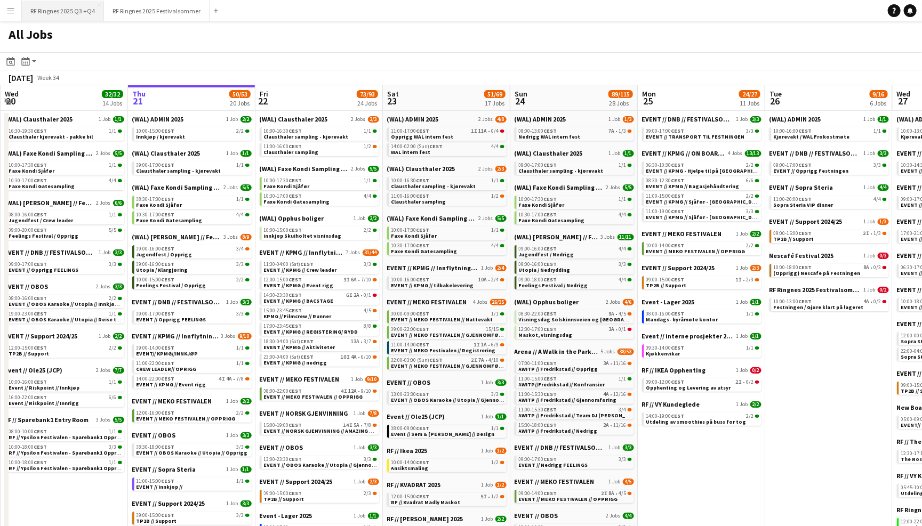 The width and height of the screenshot is (922, 526). What do you see at coordinates (684, 153) in the screenshot?
I see `span: EVENT // KPMG // ON BOARDING` at bounding box center [684, 153].